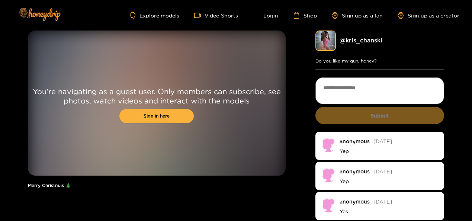  Describe the element at coordinates (305, 15) in the screenshot. I see `a: Shop` at that location.